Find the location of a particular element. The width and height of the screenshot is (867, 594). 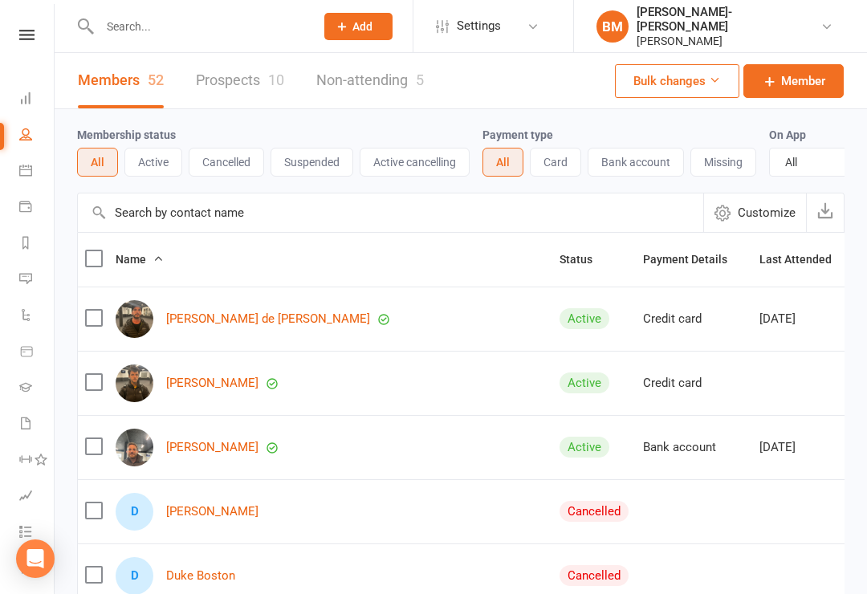

span: Payment Details is located at coordinates (693, 259).